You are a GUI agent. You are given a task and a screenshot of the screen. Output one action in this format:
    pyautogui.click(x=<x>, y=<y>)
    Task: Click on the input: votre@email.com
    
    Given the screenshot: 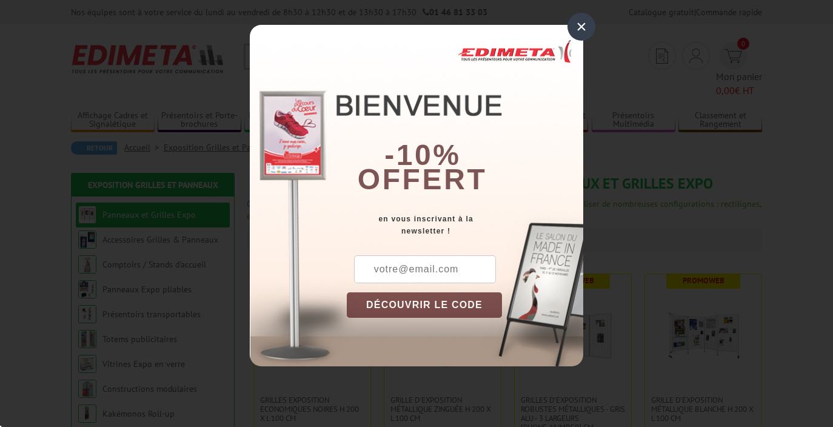 What is the action you would take?
    pyautogui.click(x=425, y=269)
    